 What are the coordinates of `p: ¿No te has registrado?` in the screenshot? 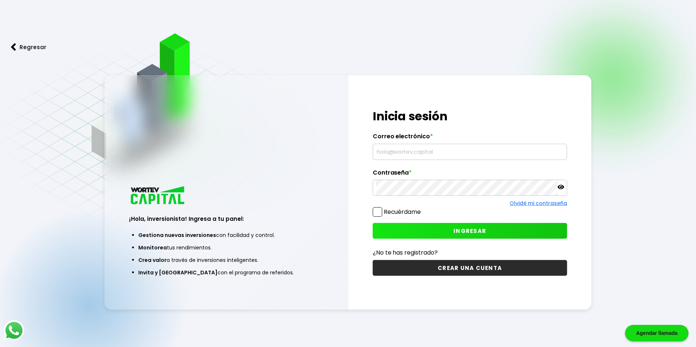 It's located at (470, 252).